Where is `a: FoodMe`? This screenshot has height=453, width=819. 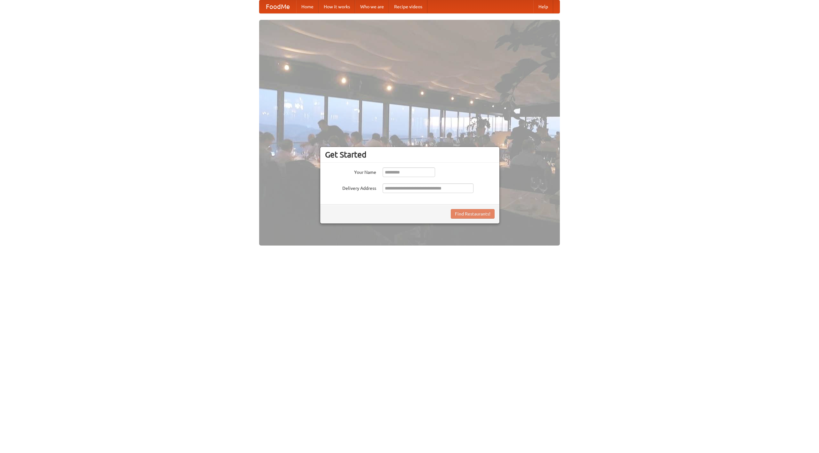
a: FoodMe is located at coordinates (278, 7).